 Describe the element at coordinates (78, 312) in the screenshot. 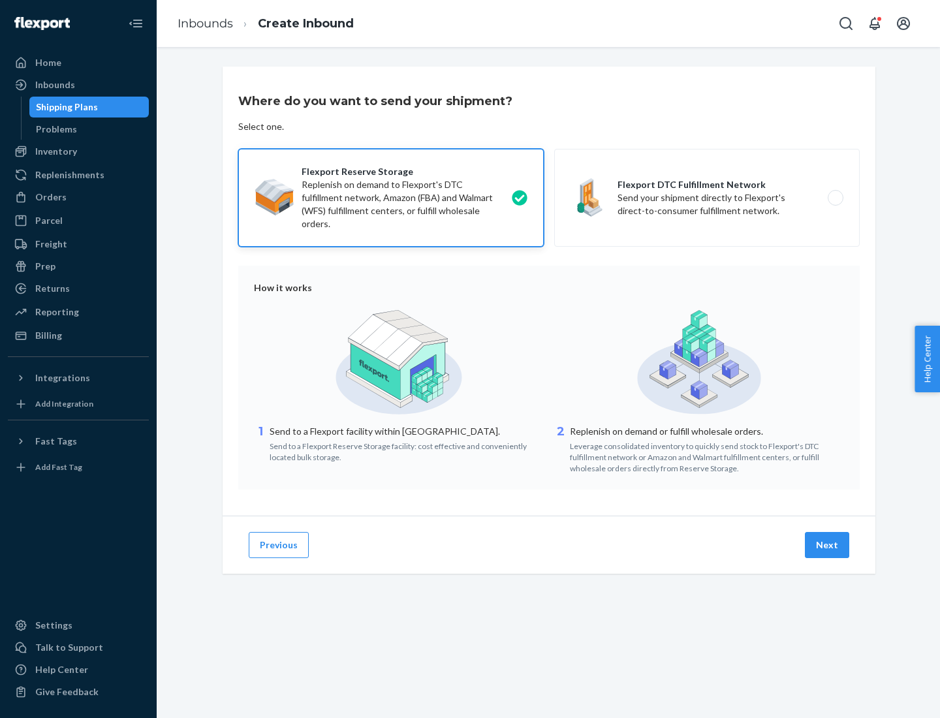

I see `a: Reporting` at that location.